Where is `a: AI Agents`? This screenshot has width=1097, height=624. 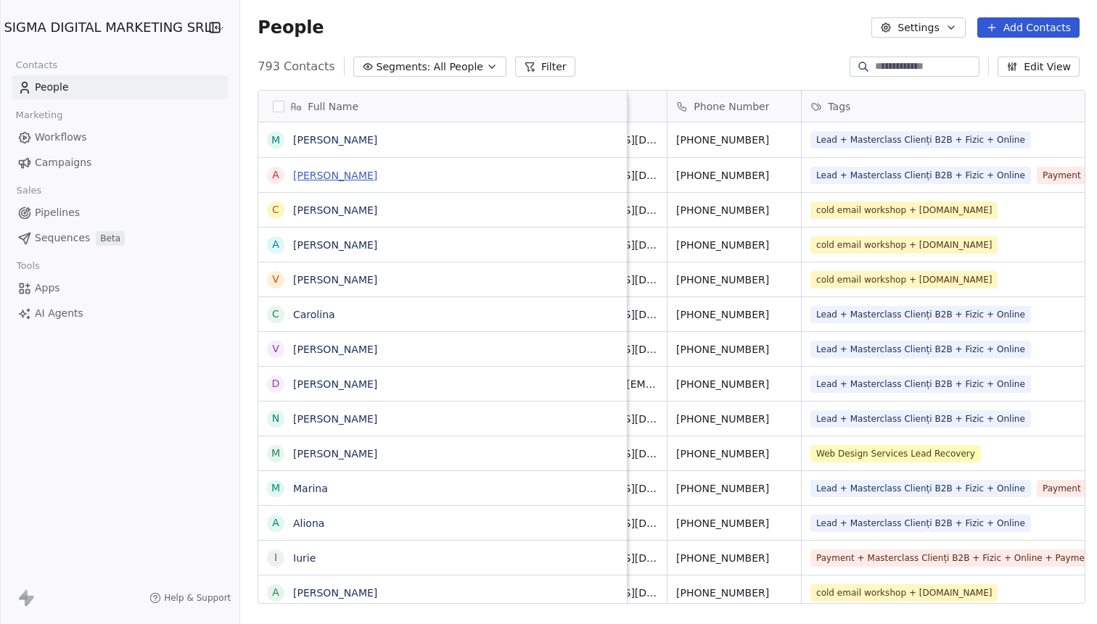 a: AI Agents is located at coordinates (120, 313).